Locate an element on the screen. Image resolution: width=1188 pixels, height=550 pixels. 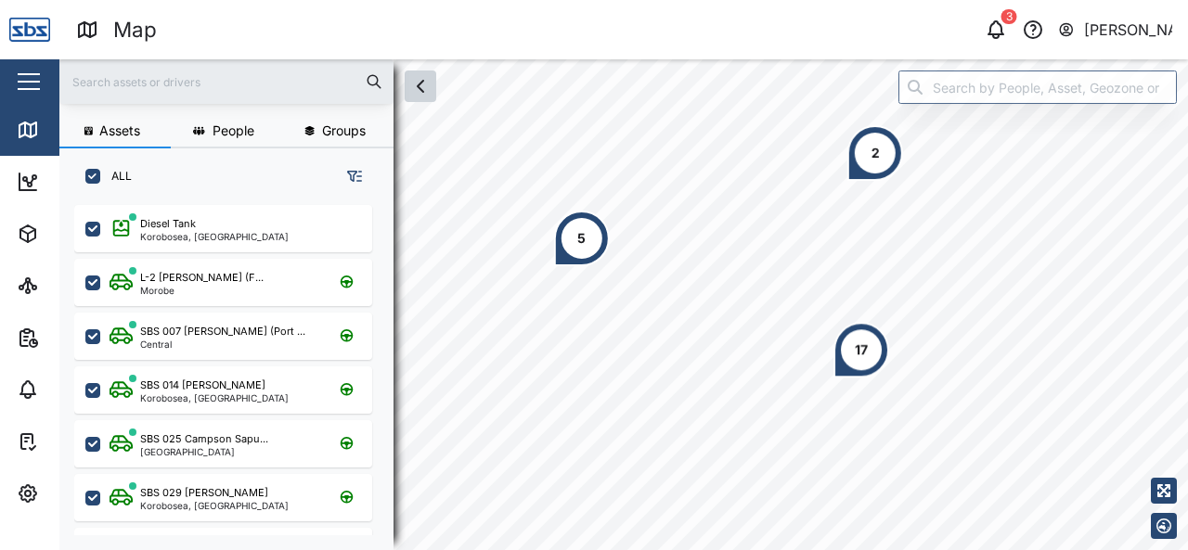
label: ALL is located at coordinates (116, 176).